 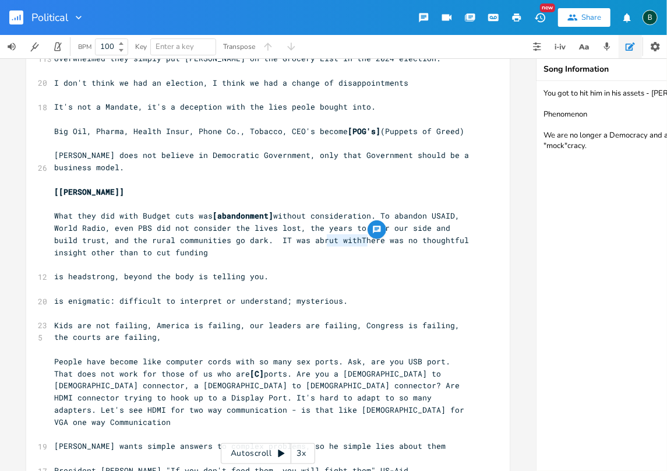 I want to click on span: is headstrong, beyond the body is telling you., so click(x=161, y=276).